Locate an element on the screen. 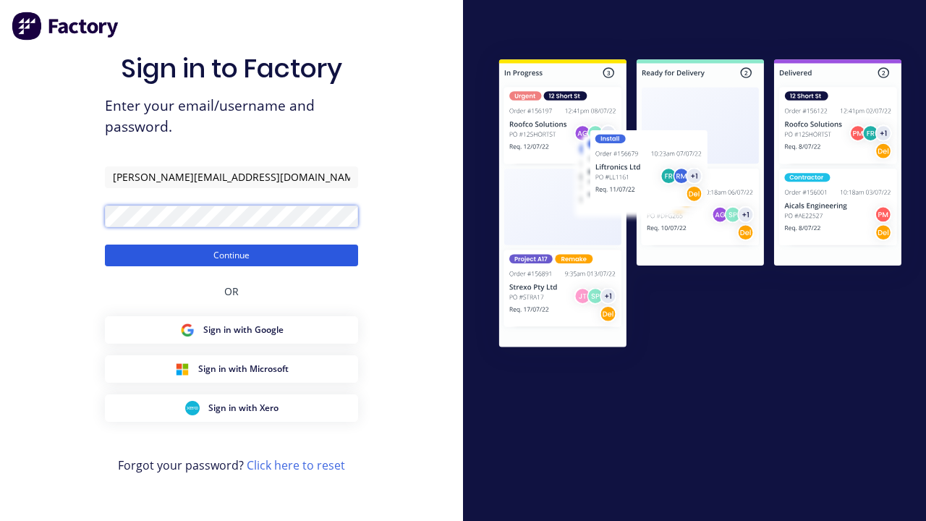 Image resolution: width=926 pixels, height=521 pixels. div: OR is located at coordinates (231, 291).